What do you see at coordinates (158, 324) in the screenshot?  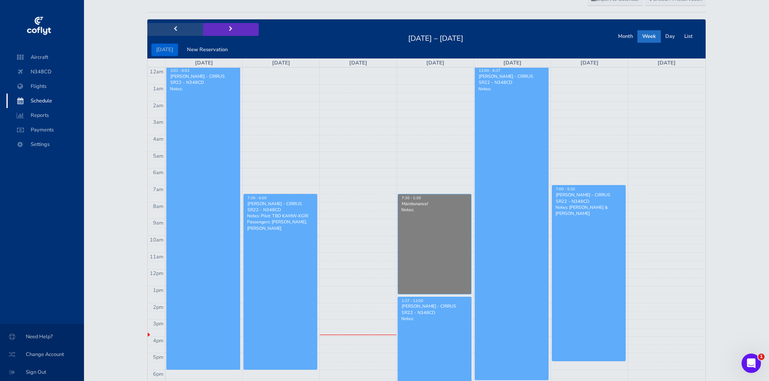 I see `span: 3pm` at bounding box center [158, 324].